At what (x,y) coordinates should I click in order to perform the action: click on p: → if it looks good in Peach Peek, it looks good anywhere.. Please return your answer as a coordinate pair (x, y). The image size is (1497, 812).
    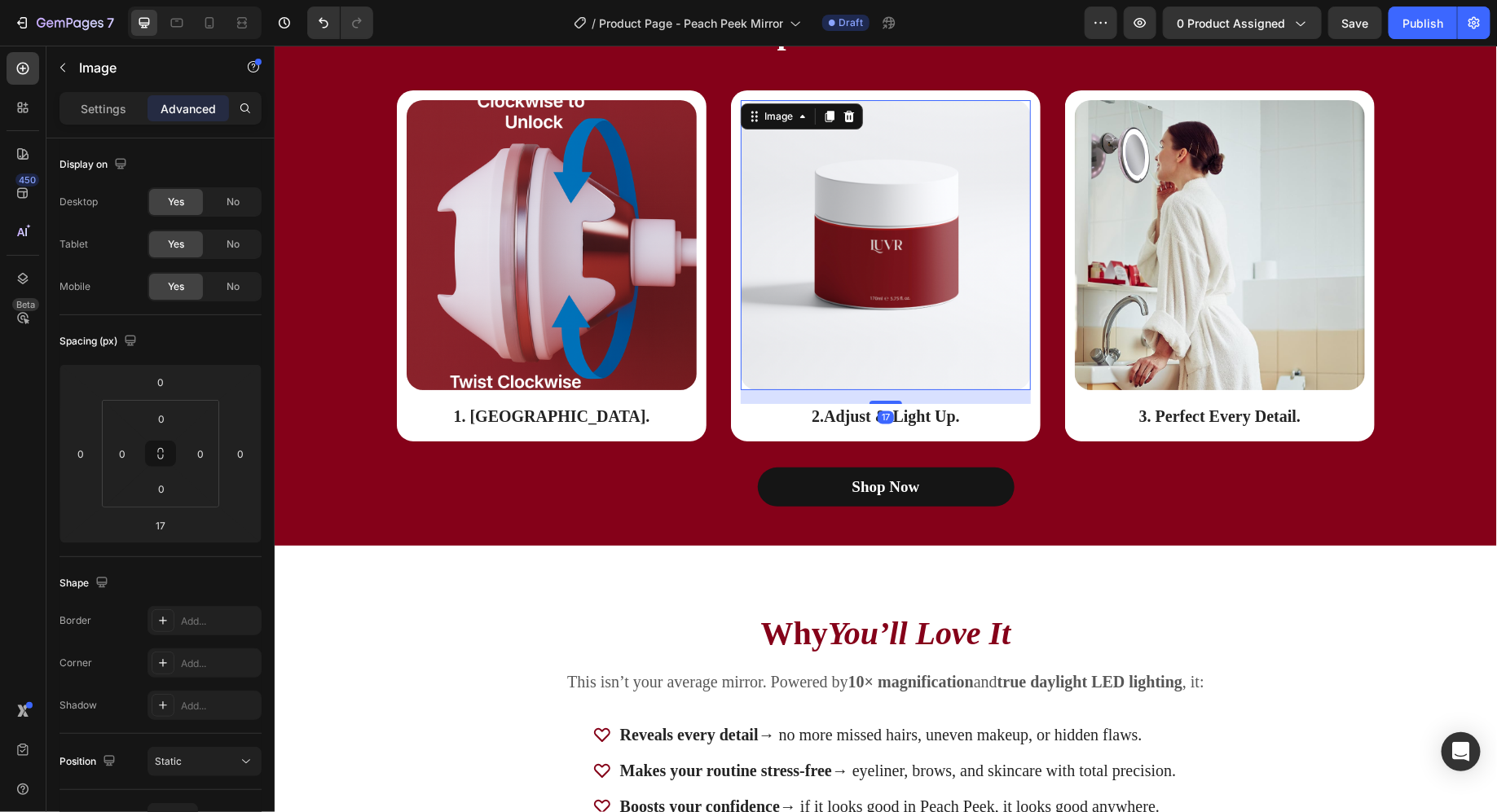
    Looking at the image, I should click on (623, 760).